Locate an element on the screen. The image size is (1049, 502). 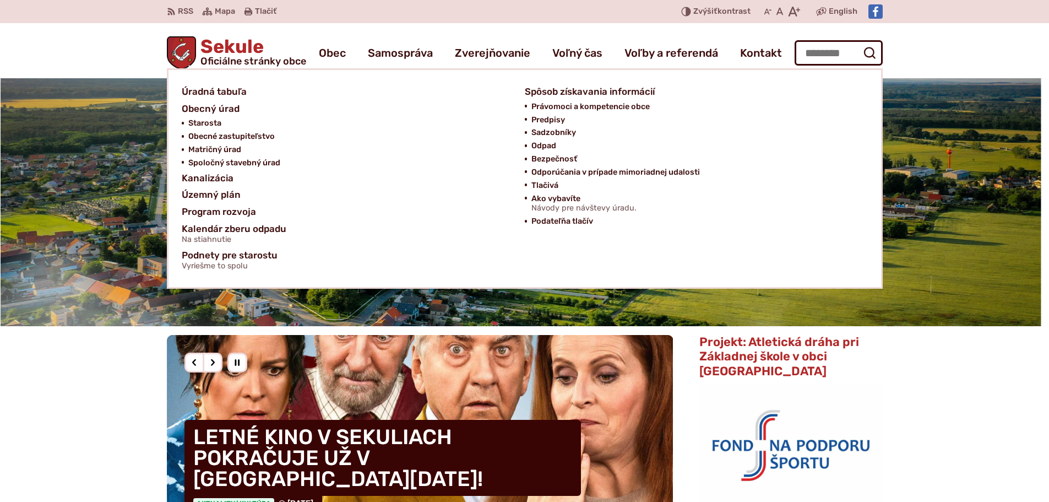
a: Bezpečnosť is located at coordinates (693, 159).